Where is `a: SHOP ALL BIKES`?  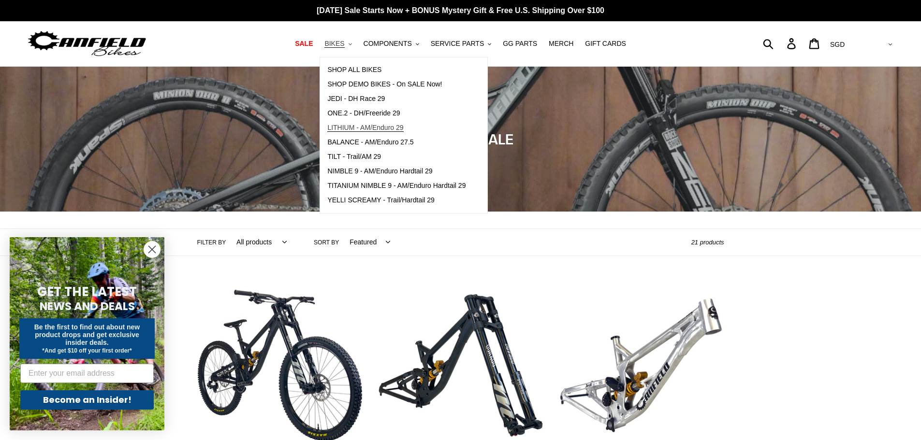
a: SHOP ALL BIKES is located at coordinates (396, 70).